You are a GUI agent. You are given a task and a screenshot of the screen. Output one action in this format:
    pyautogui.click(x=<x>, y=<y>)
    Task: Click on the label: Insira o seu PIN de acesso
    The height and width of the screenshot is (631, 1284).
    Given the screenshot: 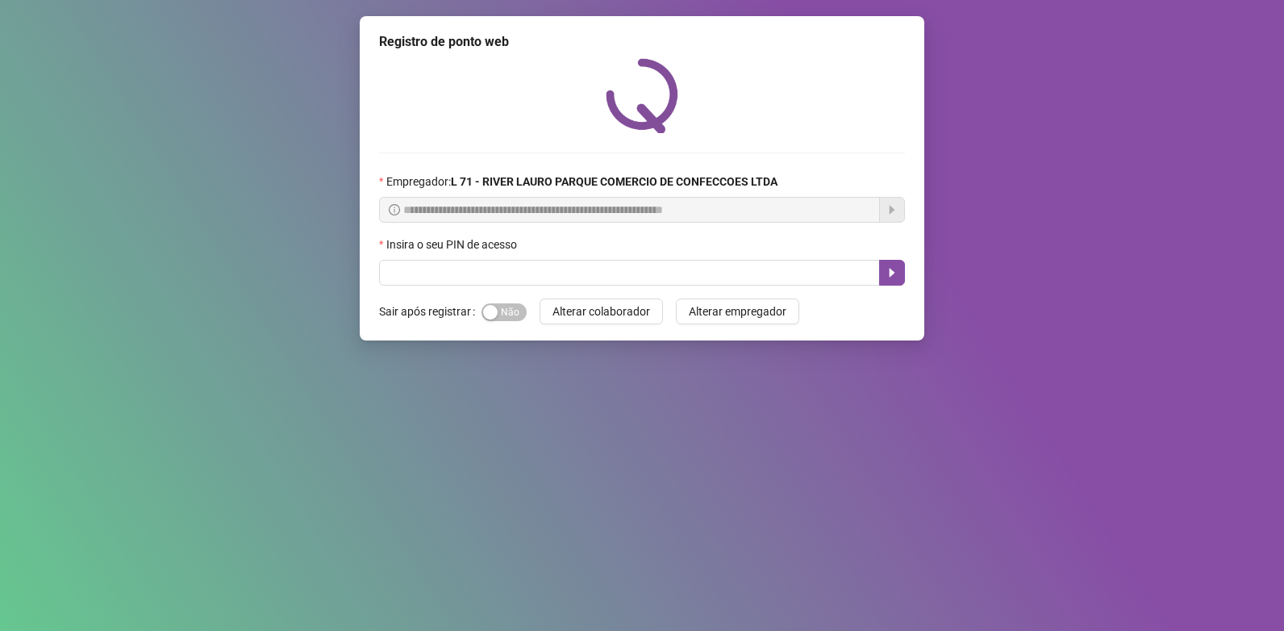 What is the action you would take?
    pyautogui.click(x=453, y=244)
    